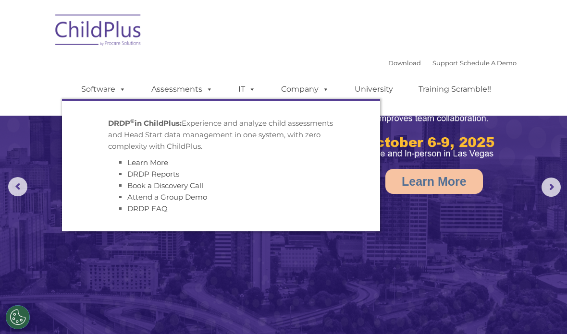 This screenshot has height=334, width=567. What do you see at coordinates (221, 135) in the screenshot?
I see `p: Experience and analyze child assessments and Head Start data management in one system, with zero ...` at bounding box center [221, 135].